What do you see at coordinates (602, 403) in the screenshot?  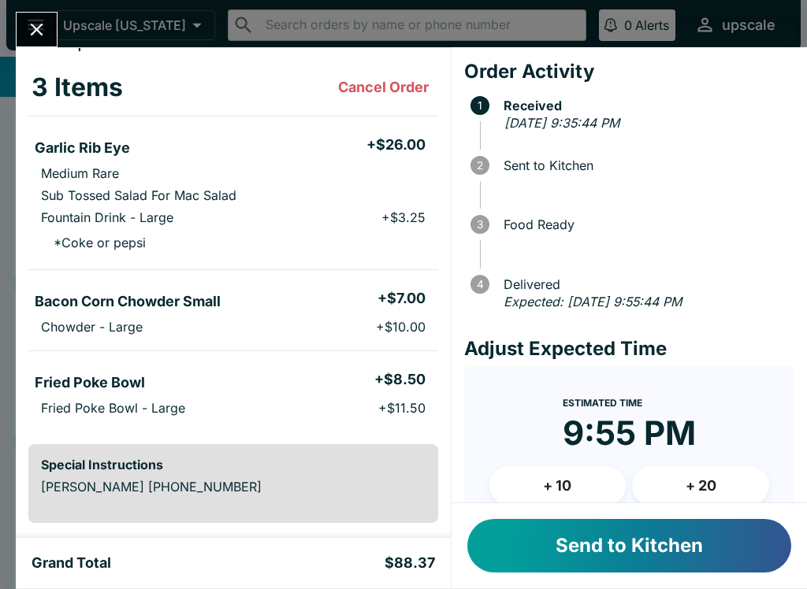 I see `span: Estimated Time` at bounding box center [602, 403].